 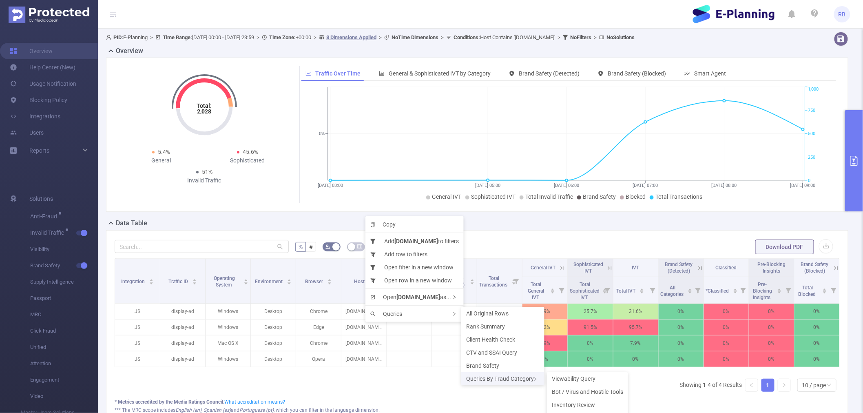 I want to click on div: Invalid Traffic, so click(x=204, y=180).